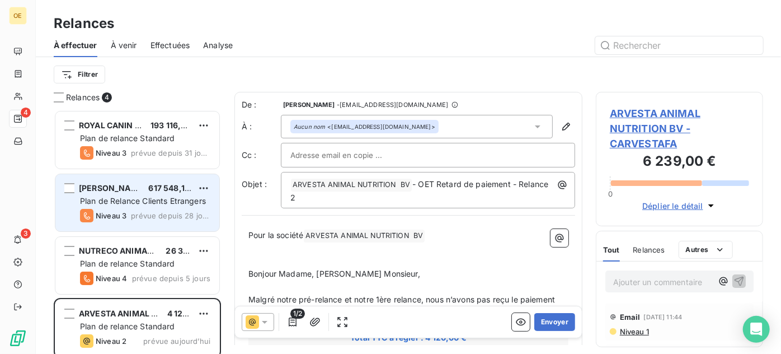 The height and width of the screenshot is (354, 781). What do you see at coordinates (84, 23) in the screenshot?
I see `h3: Relances` at bounding box center [84, 23].